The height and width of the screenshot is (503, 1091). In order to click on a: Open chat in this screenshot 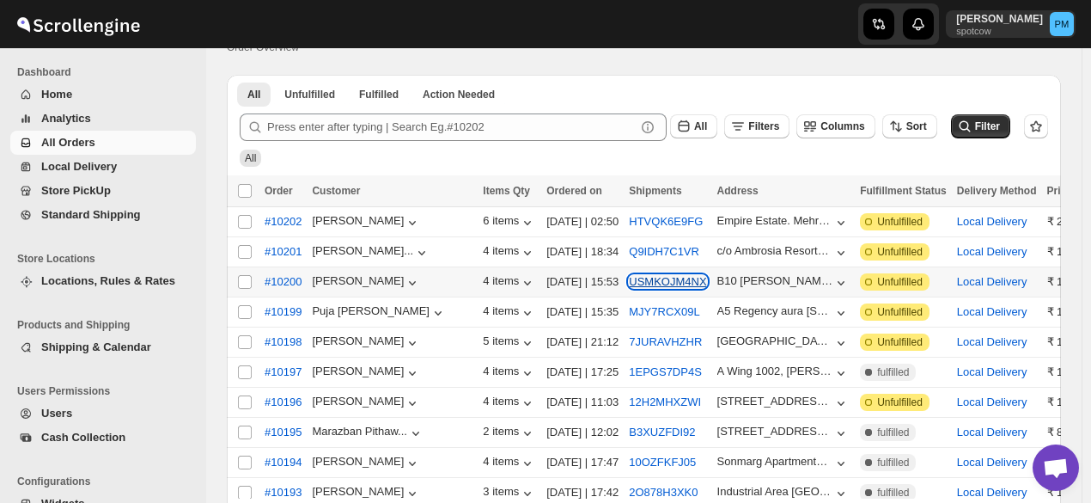, I will do `click(1056, 468)`.